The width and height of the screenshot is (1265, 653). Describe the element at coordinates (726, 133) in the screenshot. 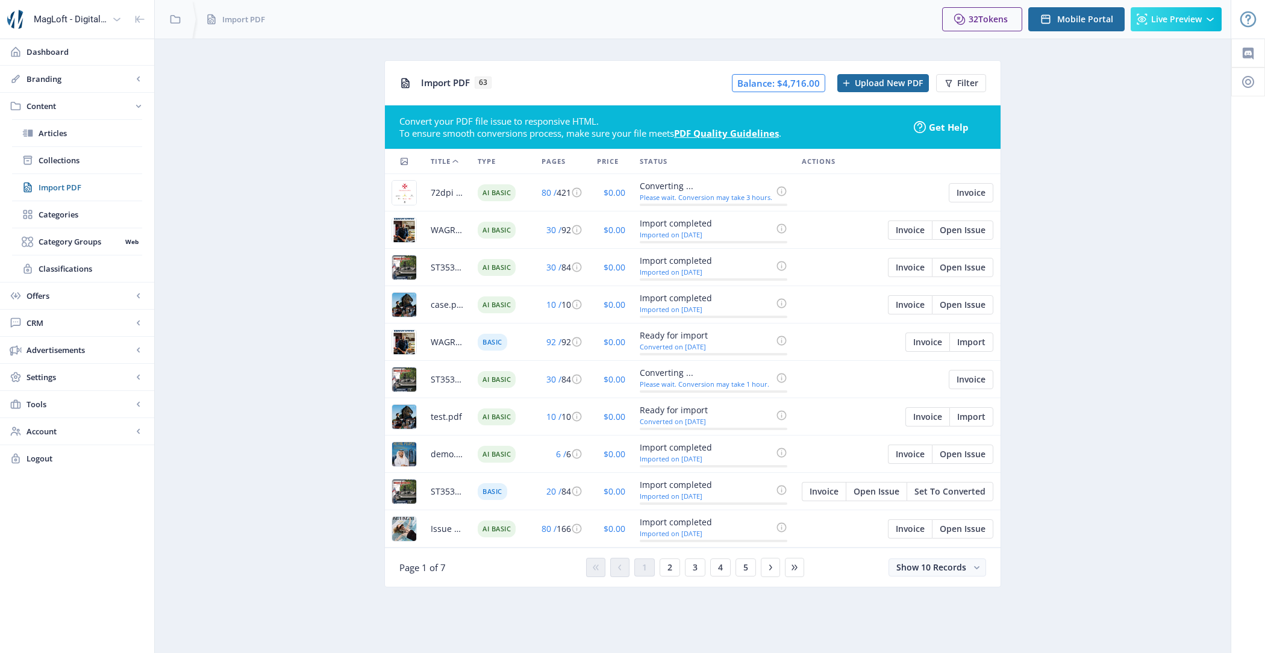

I see `a: PDF Quality Guidelines` at that location.